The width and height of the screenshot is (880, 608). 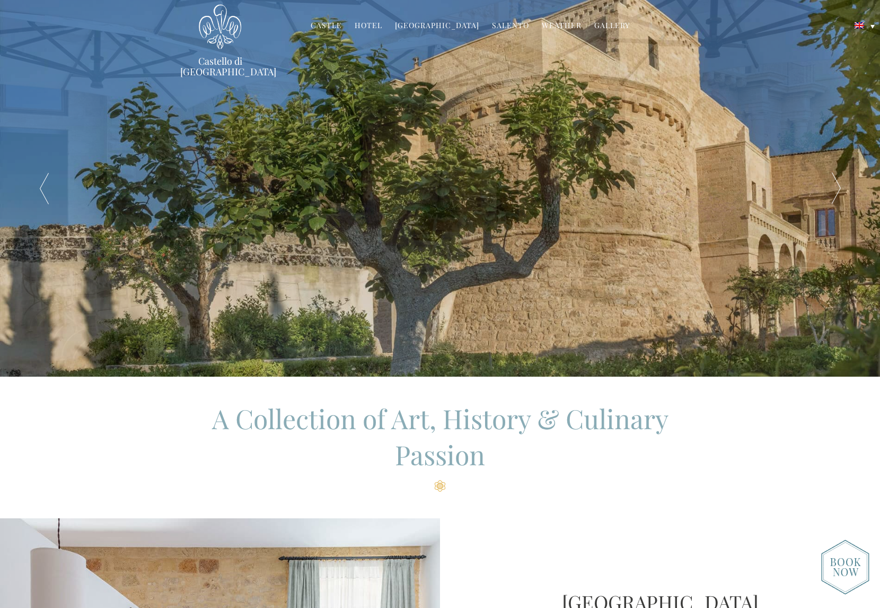 What do you see at coordinates (326, 26) in the screenshot?
I see `a: Castle` at bounding box center [326, 26].